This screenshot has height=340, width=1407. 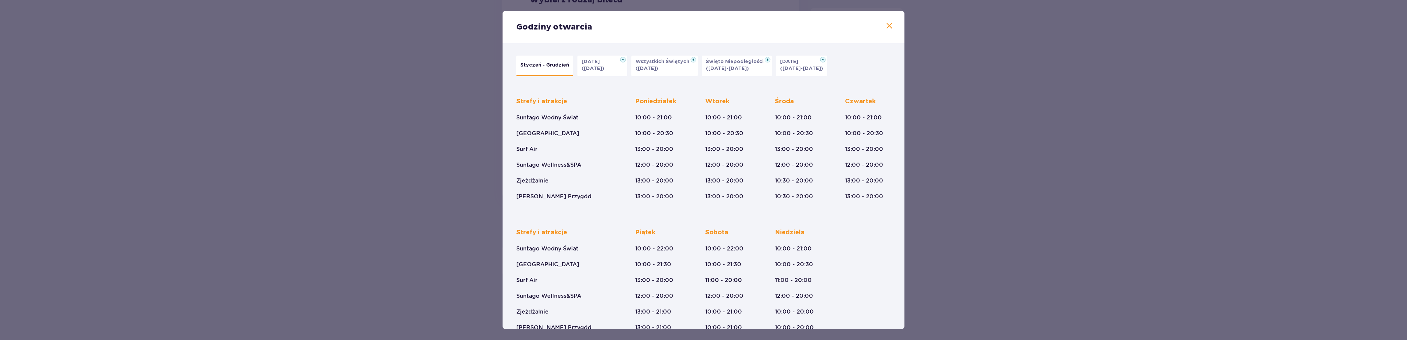 What do you see at coordinates (655, 102) in the screenshot?
I see `p: Poniedziałek` at bounding box center [655, 102].